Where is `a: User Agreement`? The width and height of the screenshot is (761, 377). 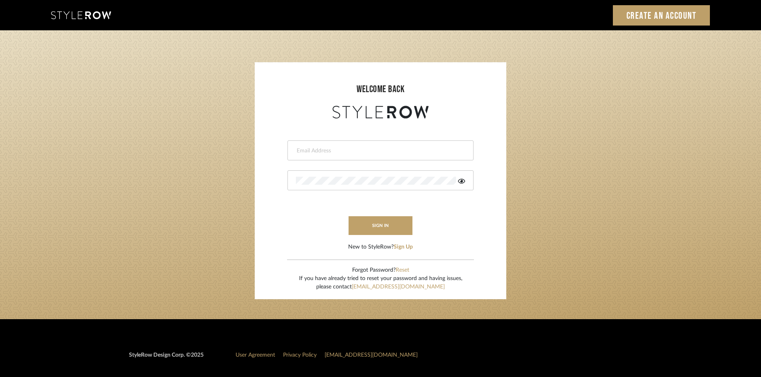
a: User Agreement is located at coordinates (255, 355).